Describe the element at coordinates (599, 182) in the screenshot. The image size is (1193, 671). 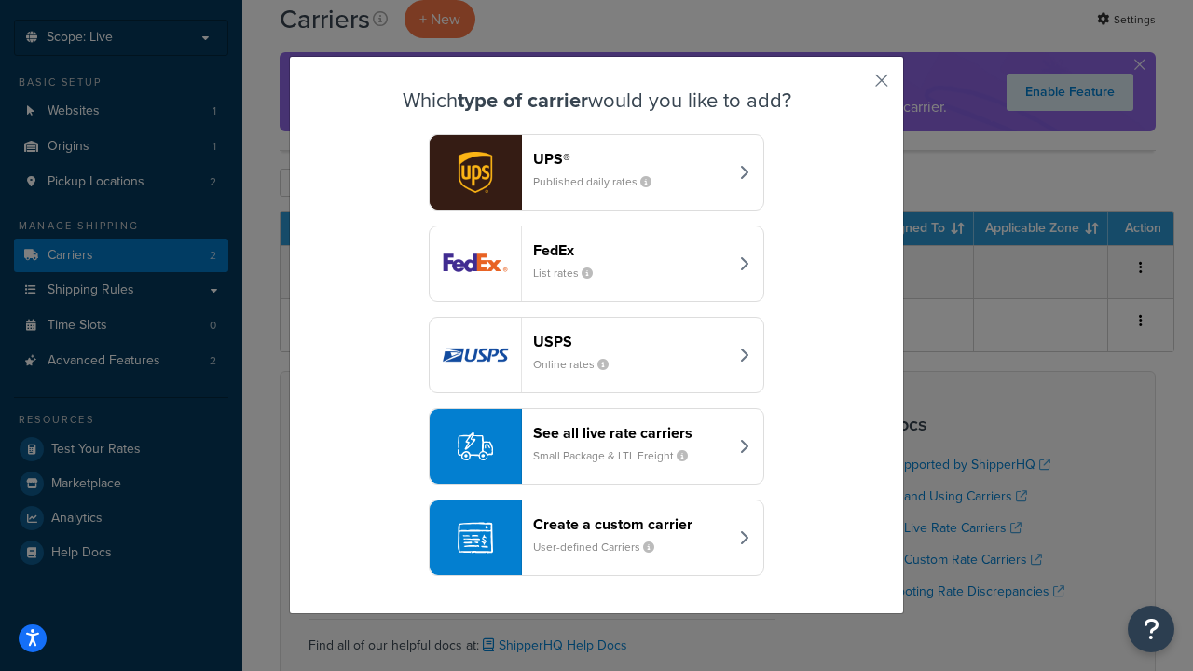
I see `small: Published daily rates` at that location.